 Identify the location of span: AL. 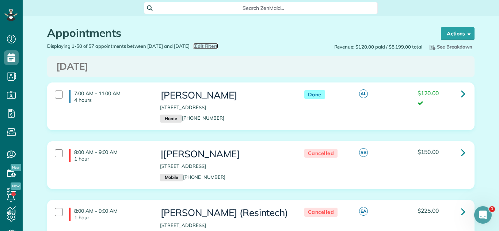
(363, 94).